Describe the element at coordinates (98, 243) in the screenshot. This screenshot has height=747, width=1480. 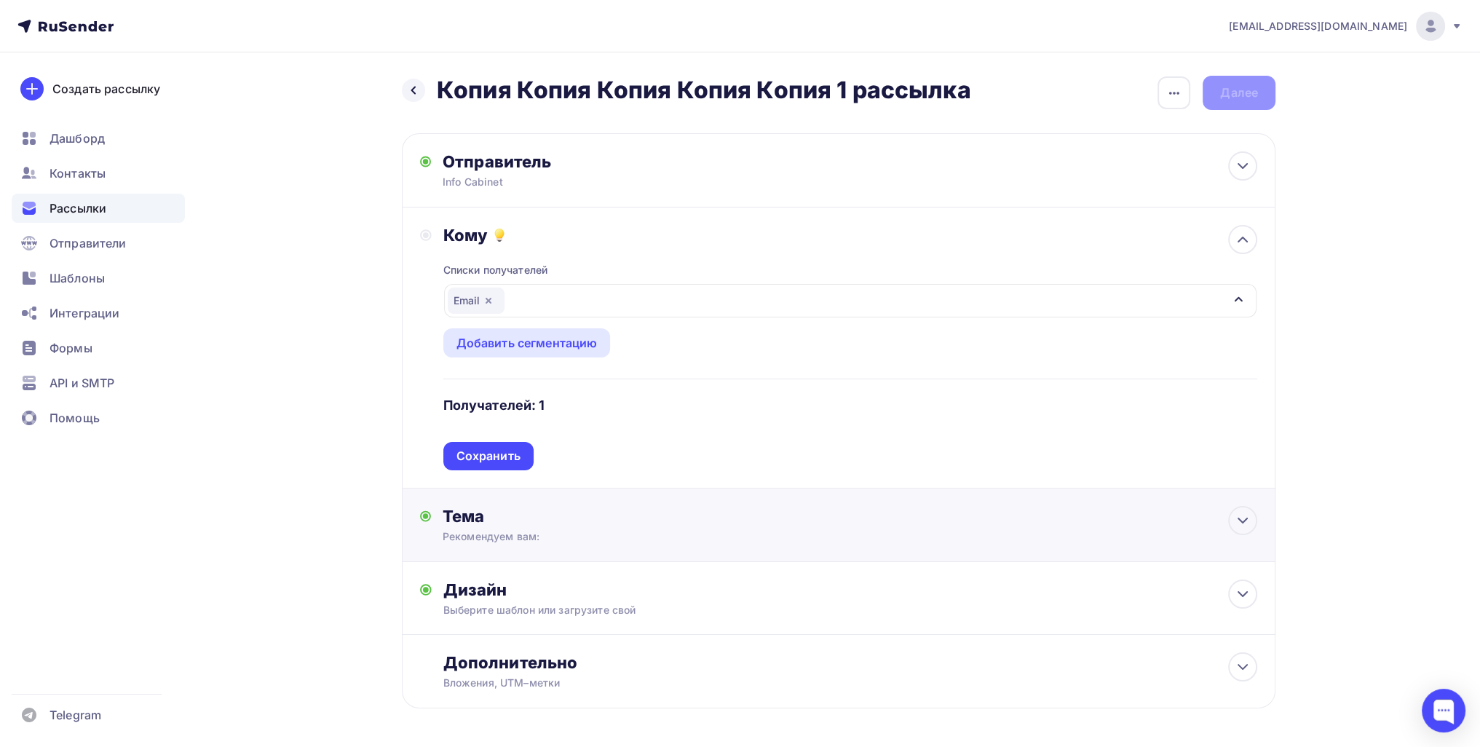
I see `a: Отправители` at that location.